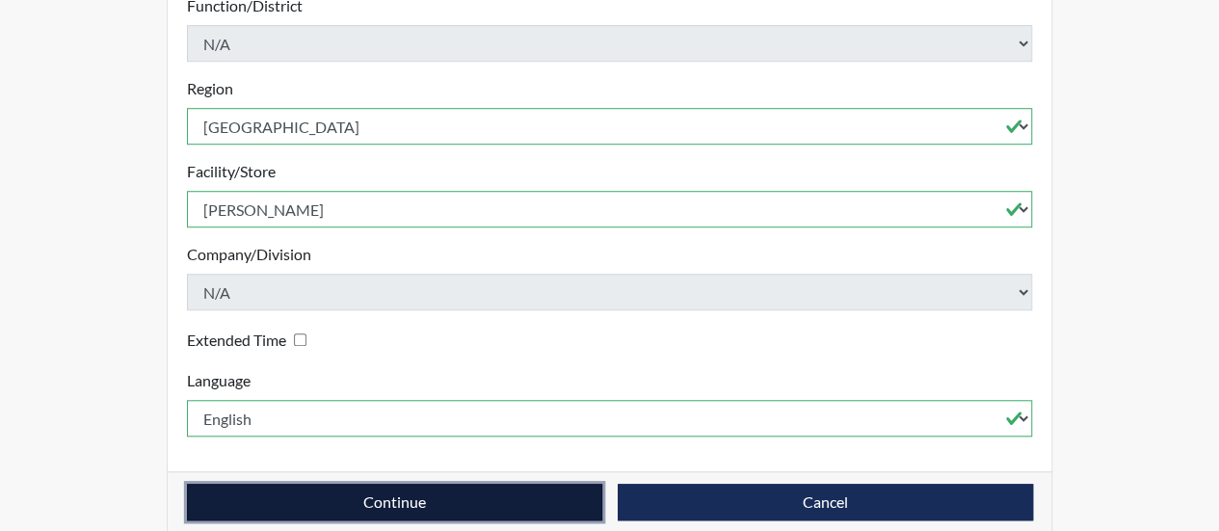 This screenshot has width=1219, height=531. What do you see at coordinates (249, 254) in the screenshot?
I see `label: Company/Division` at bounding box center [249, 254].